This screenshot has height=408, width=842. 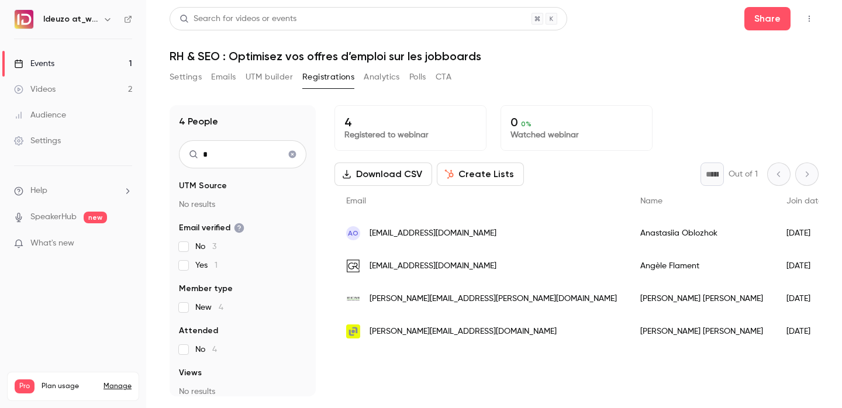 I want to click on button: Registrations, so click(x=328, y=77).